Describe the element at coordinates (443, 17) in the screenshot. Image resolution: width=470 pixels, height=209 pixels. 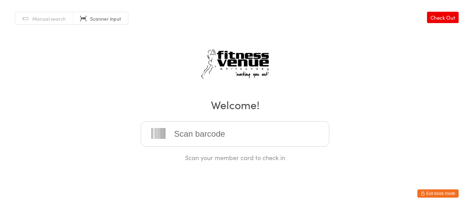
I see `a: Check Out` at that location.